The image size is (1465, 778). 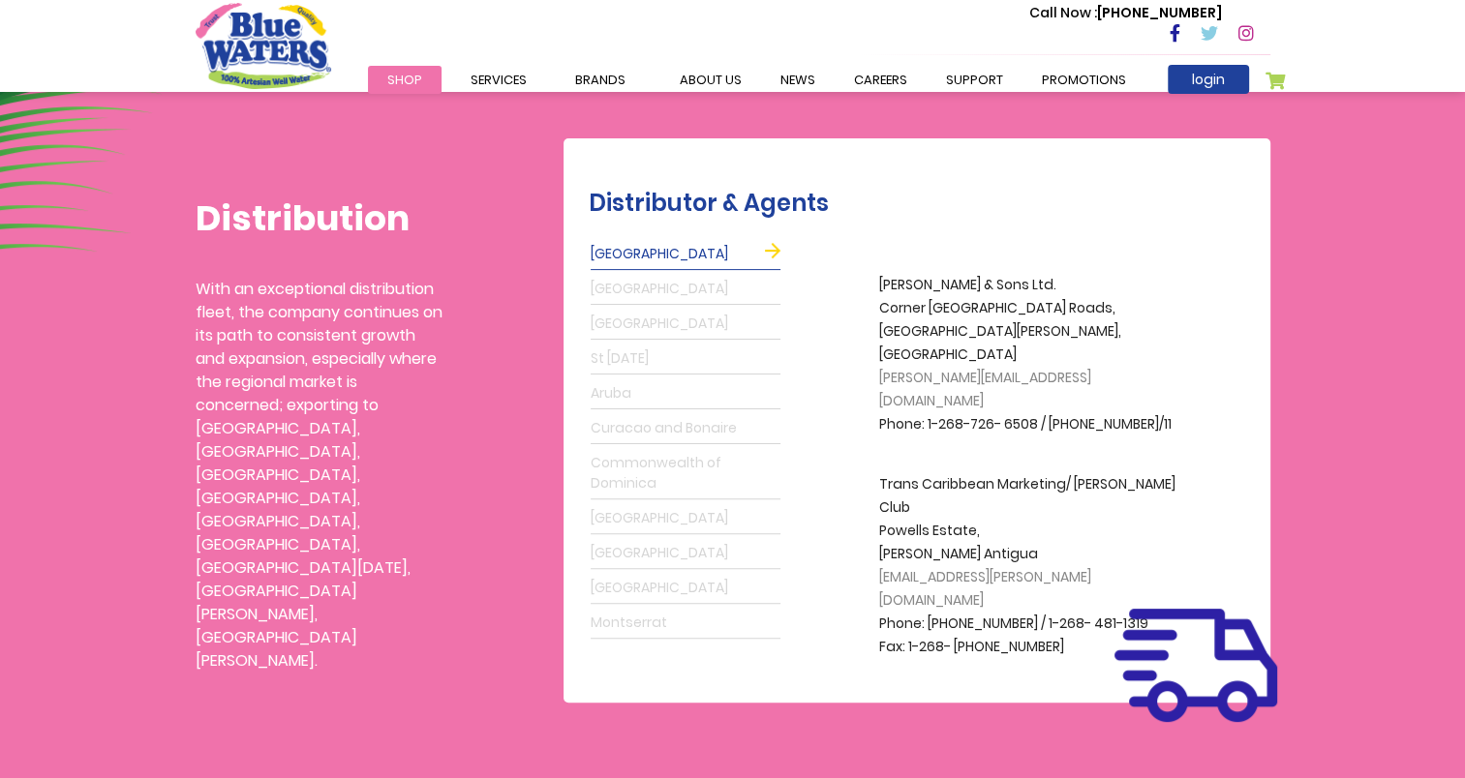 What do you see at coordinates (499, 79) in the screenshot?
I see `span: Services` at bounding box center [499, 79].